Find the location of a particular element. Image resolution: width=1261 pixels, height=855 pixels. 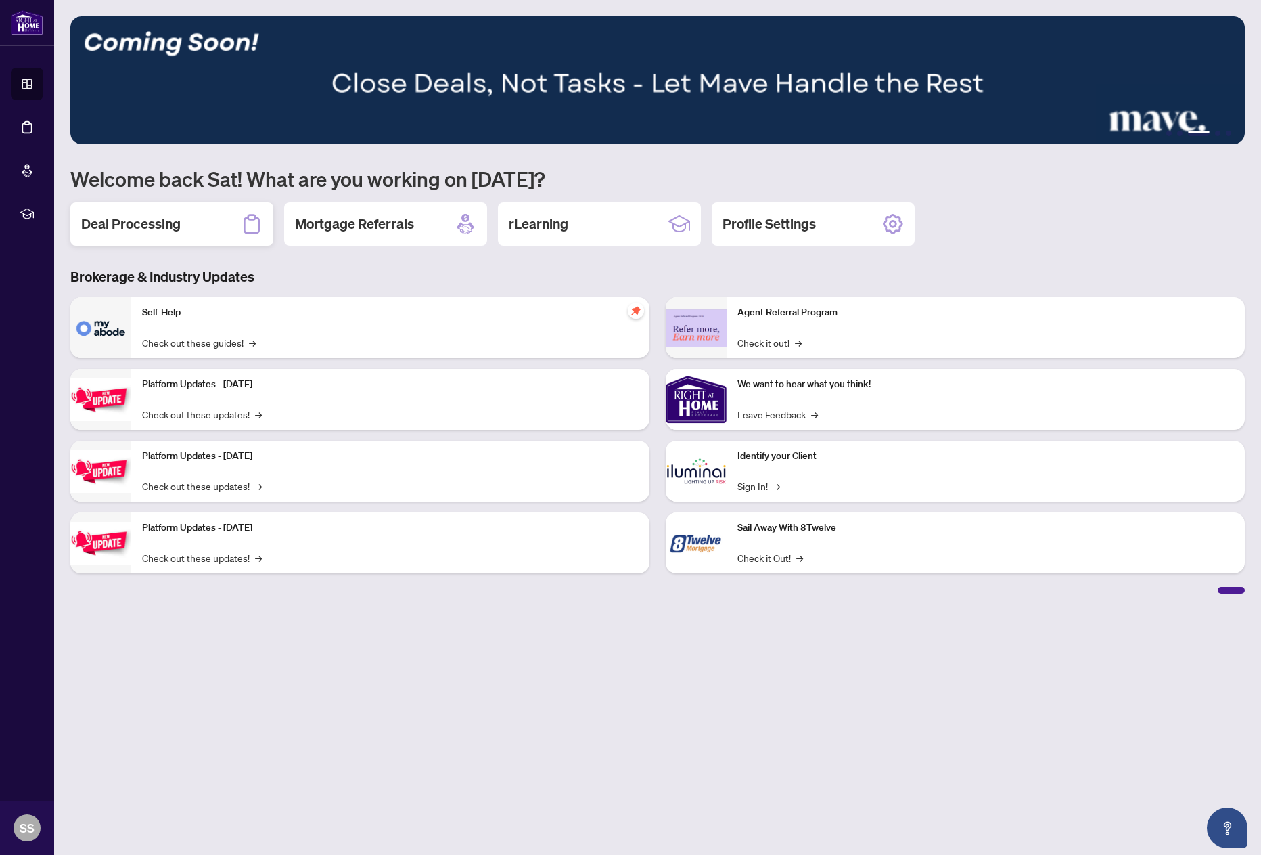

span: pushpin is located at coordinates (636, 311).